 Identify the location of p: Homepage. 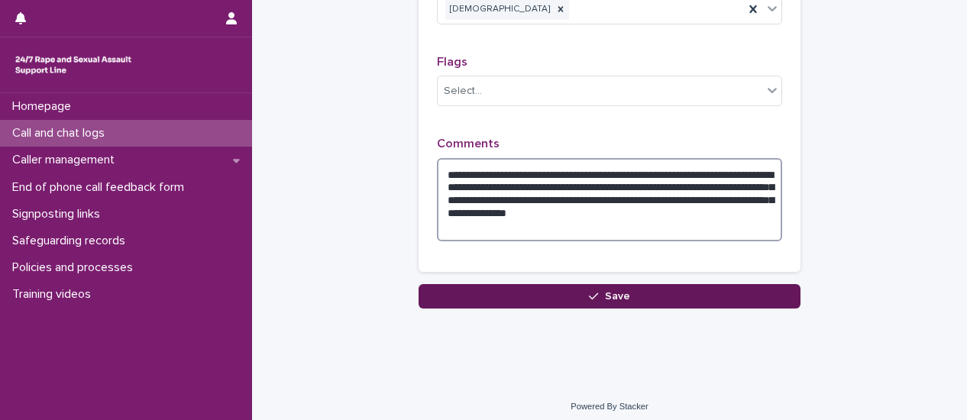
(44, 106).